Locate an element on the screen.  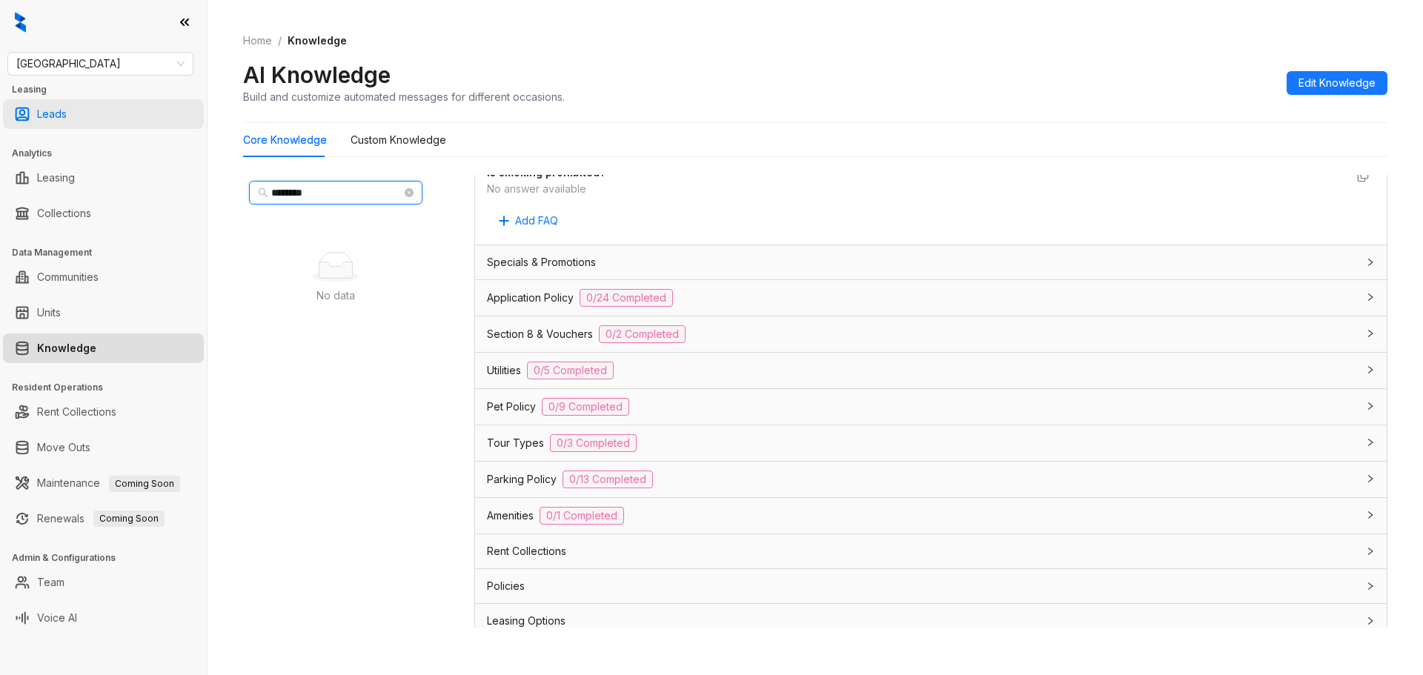
h3: Analytics is located at coordinates (109, 153).